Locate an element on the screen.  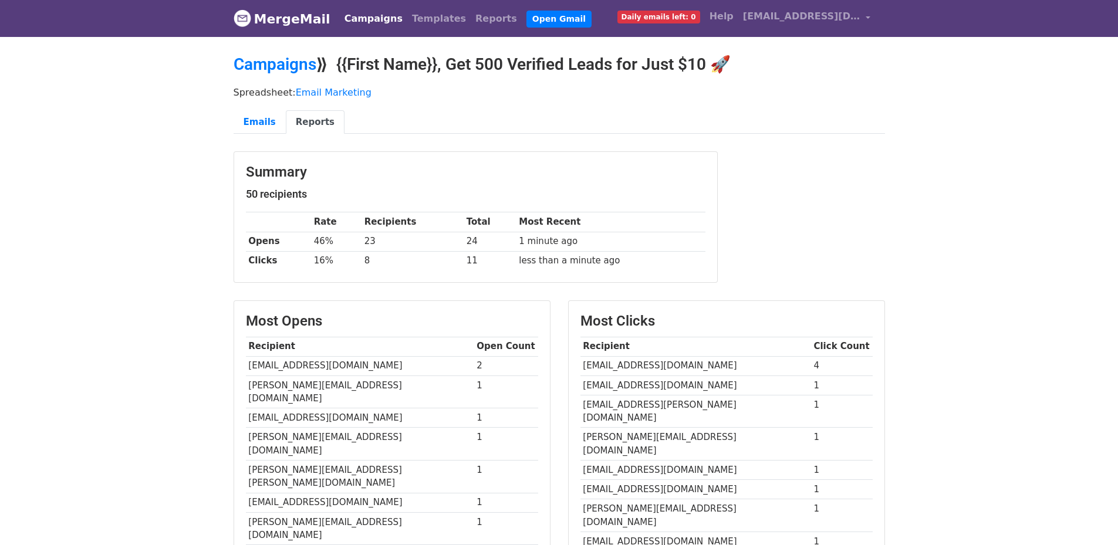
td: less than a minute ago is located at coordinates (610, 261).